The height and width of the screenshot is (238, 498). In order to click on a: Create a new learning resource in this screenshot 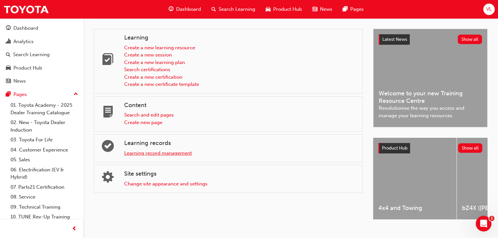, I will do `click(159, 48)`.